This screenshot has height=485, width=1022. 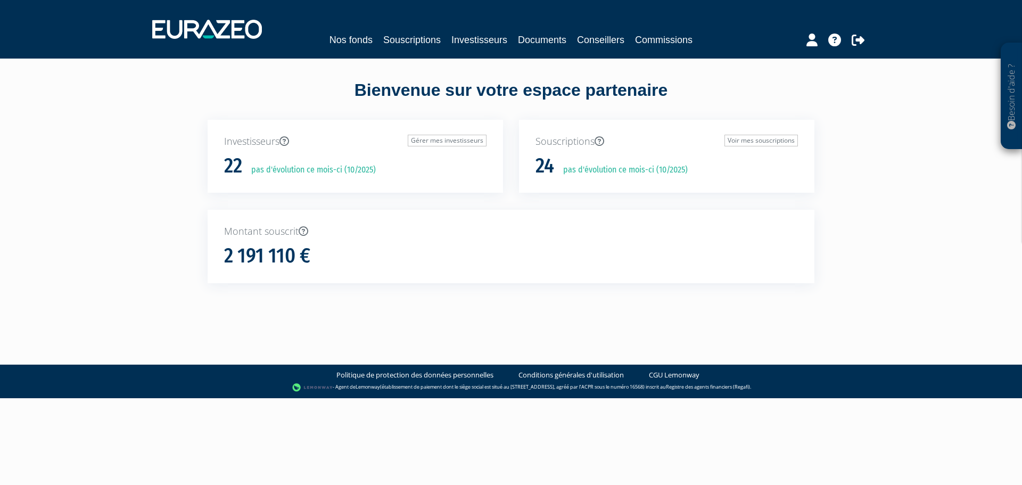 What do you see at coordinates (479, 40) in the screenshot?
I see `a: Investisseurs` at bounding box center [479, 40].